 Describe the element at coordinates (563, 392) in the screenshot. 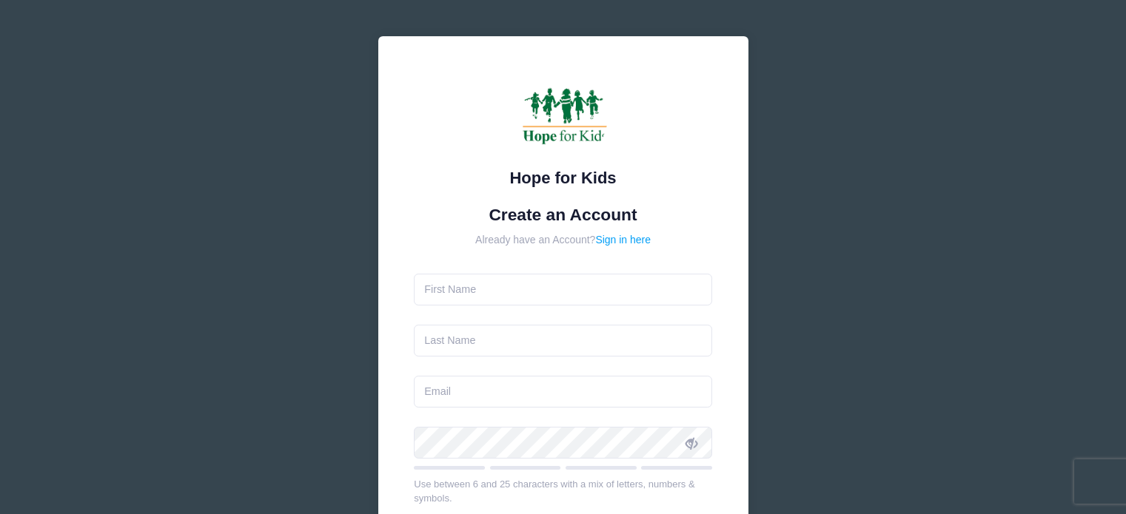

I see `input: Email` at that location.